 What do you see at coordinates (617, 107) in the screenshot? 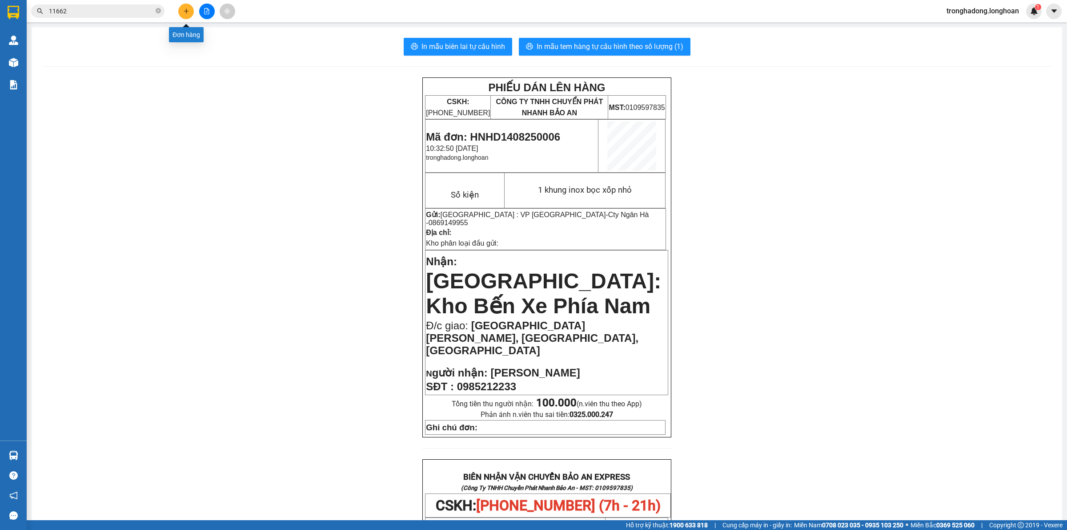
I see `strong: MST:` at bounding box center [617, 107].